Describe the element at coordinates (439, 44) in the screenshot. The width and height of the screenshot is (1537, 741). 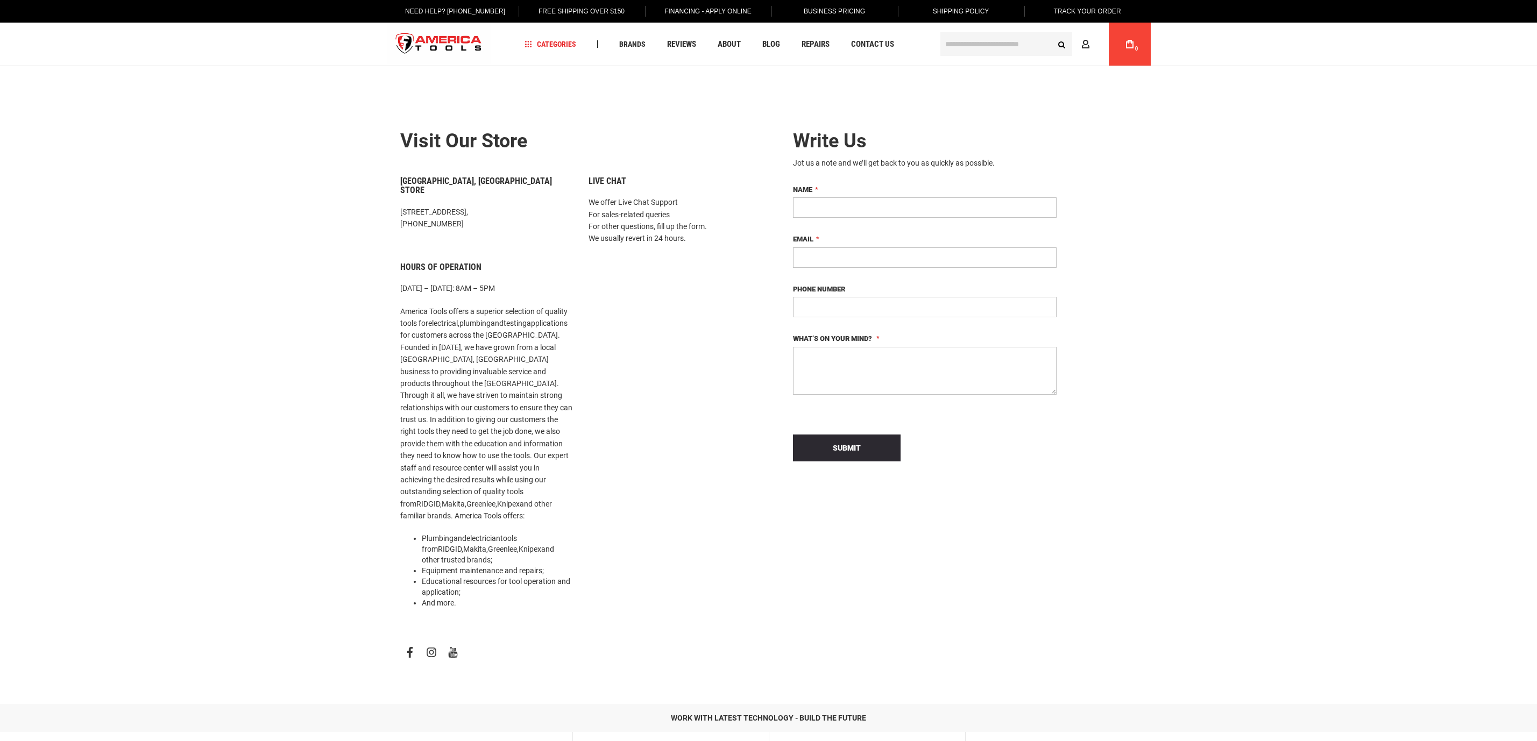
I see `img: America Tools` at that location.